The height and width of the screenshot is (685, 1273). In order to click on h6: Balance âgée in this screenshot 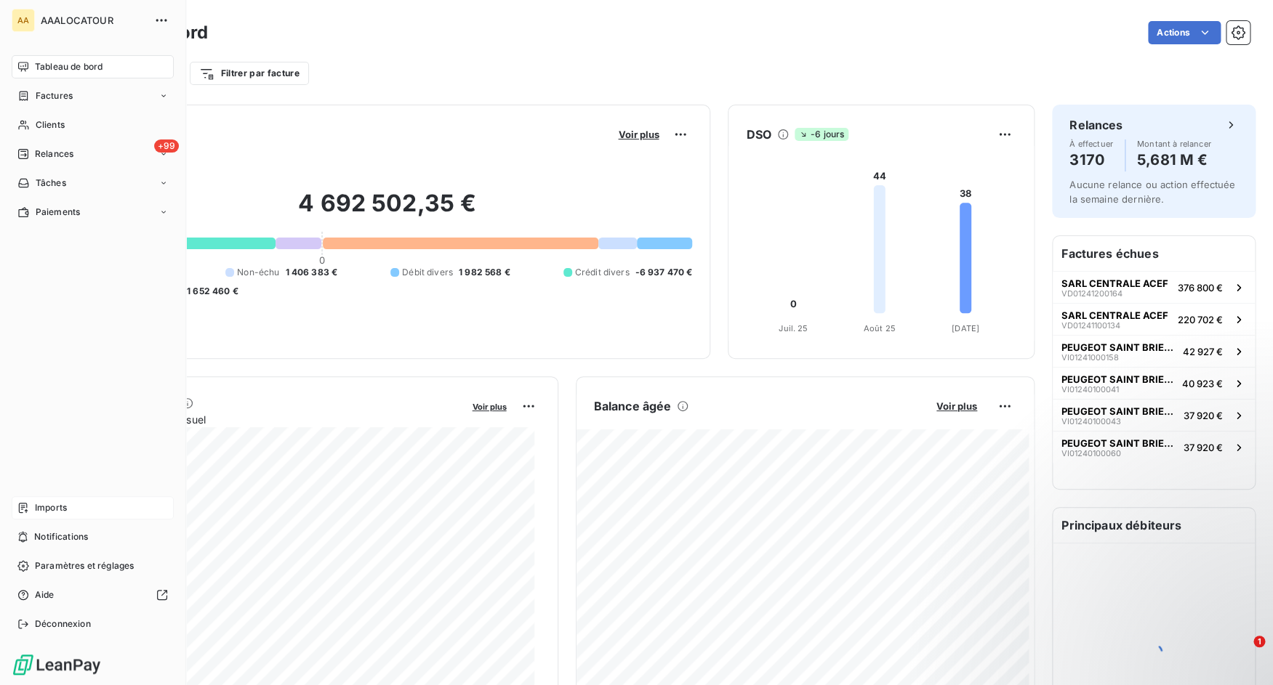, I will do `click(632, 406)`.